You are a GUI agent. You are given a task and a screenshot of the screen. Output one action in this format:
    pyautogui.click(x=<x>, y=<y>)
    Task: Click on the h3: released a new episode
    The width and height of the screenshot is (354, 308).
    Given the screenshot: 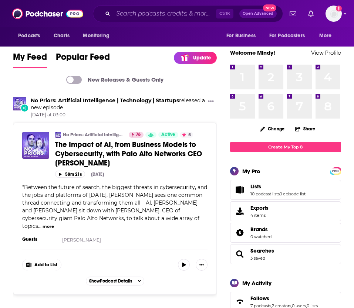 What is the action you would take?
    pyautogui.click(x=117, y=104)
    